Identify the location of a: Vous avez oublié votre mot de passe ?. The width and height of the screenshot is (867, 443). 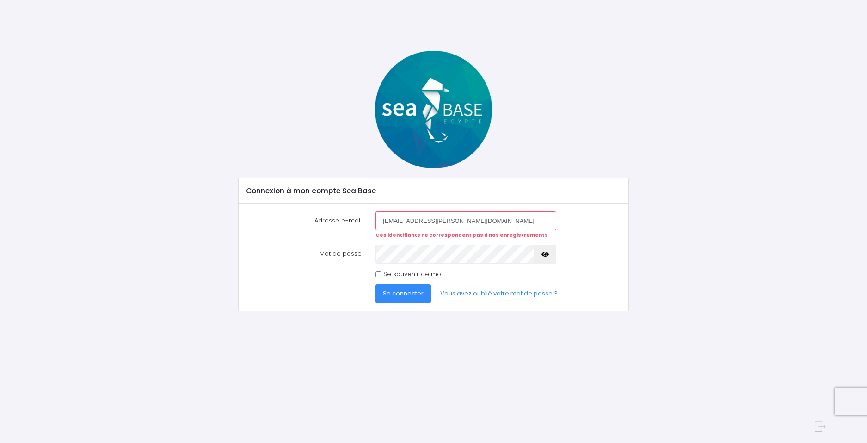
(499, 294).